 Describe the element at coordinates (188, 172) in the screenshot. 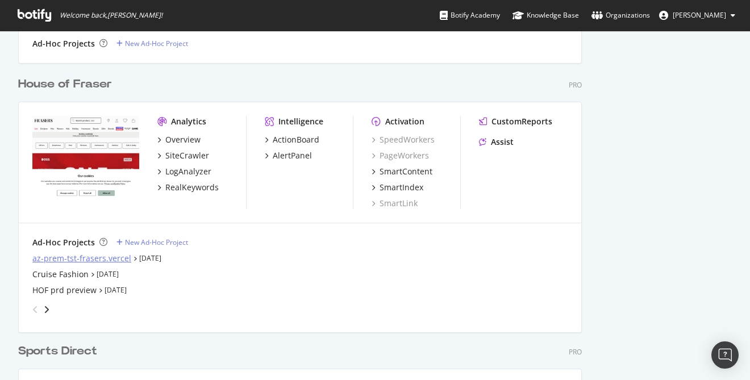

I see `div: LogAnalyzer` at that location.